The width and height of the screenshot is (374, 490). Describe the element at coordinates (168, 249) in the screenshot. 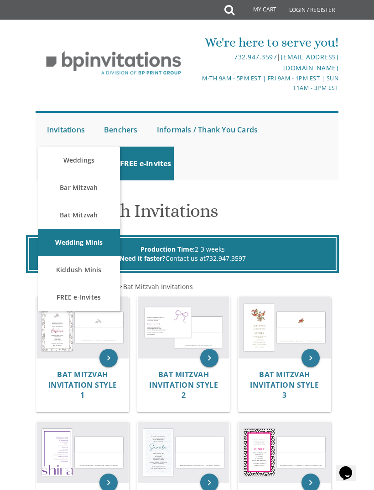

I see `span: Production Time:` at that location.